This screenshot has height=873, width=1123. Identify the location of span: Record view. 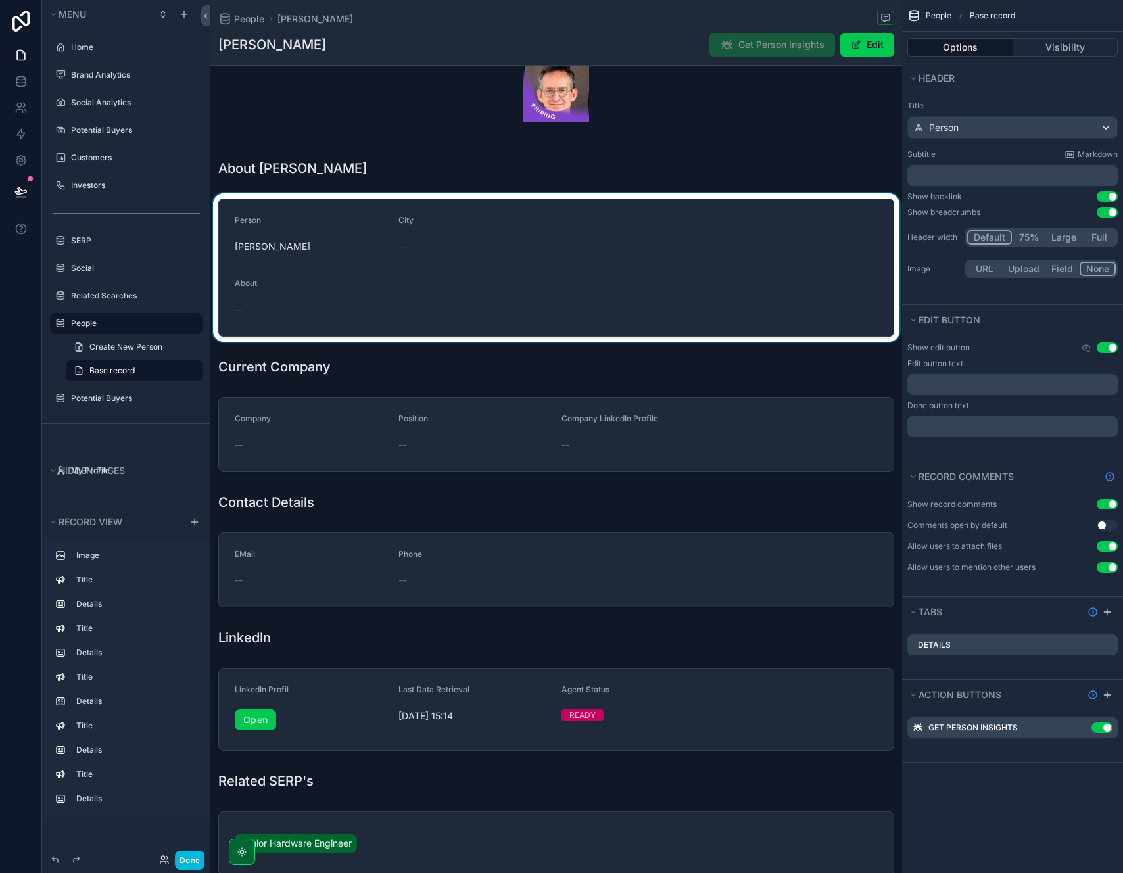
(90, 521).